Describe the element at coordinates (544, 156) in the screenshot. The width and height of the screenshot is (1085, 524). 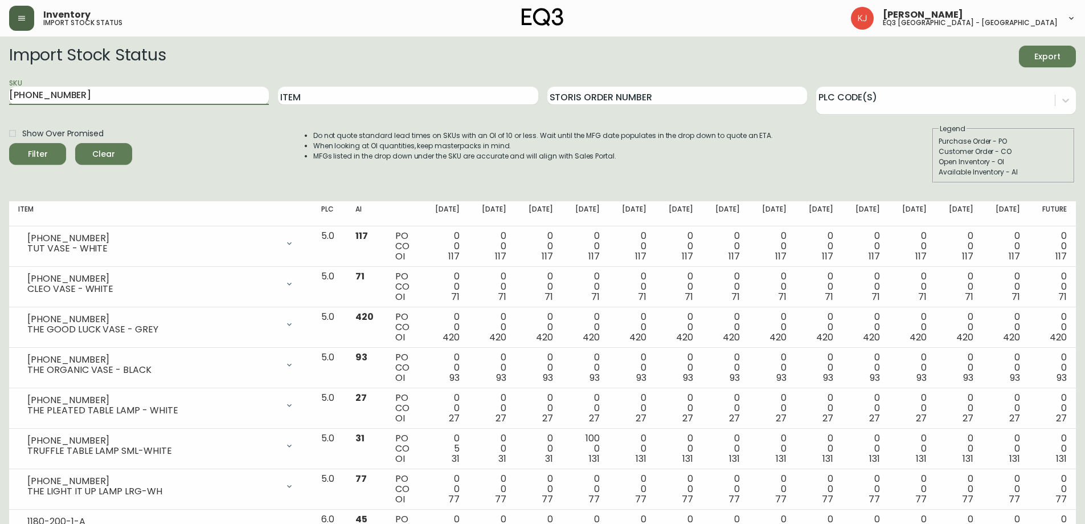
I see `li: MFGs listed in the drop down under the SKU are accurate and will align with Sales Portal.` at that location.